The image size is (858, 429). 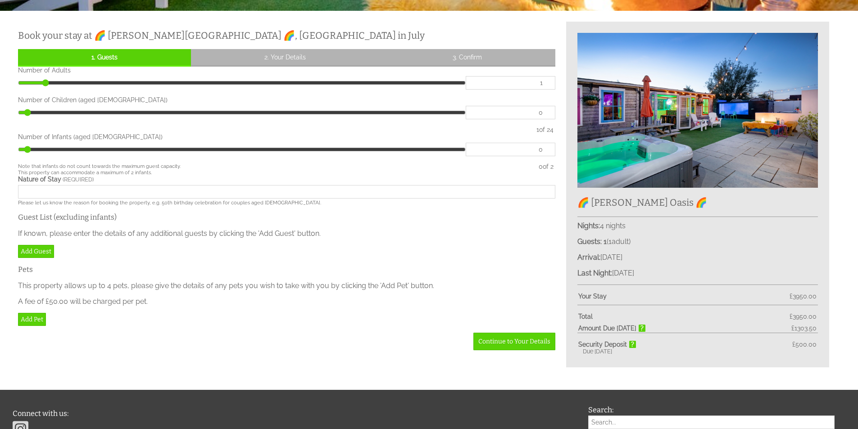 I want to click on a: Add Pet, so click(x=32, y=319).